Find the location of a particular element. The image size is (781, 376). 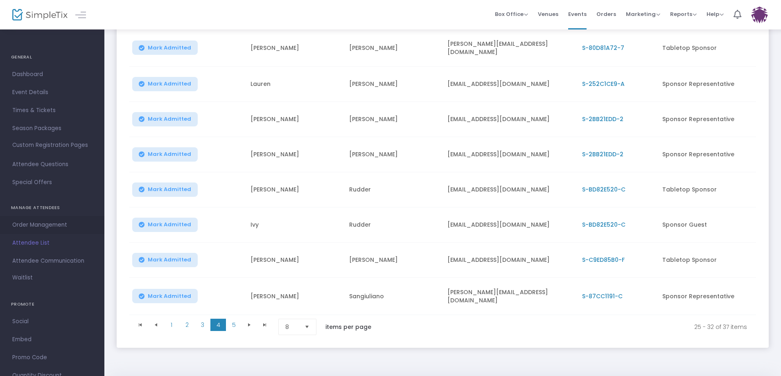

span: Dashboard is located at coordinates (52, 75).